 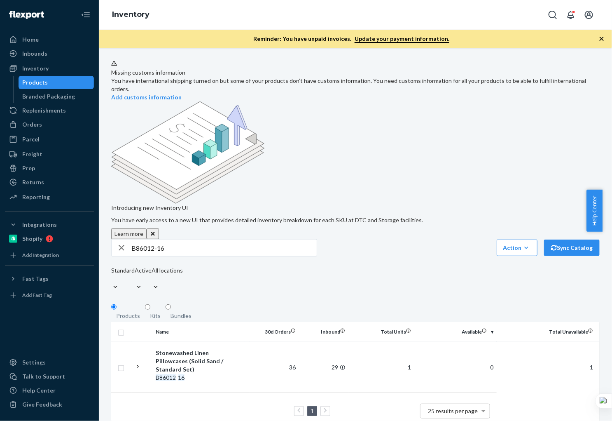 What do you see at coordinates (56, 96) in the screenshot?
I see `a: Branded Packaging` at bounding box center [56, 96].